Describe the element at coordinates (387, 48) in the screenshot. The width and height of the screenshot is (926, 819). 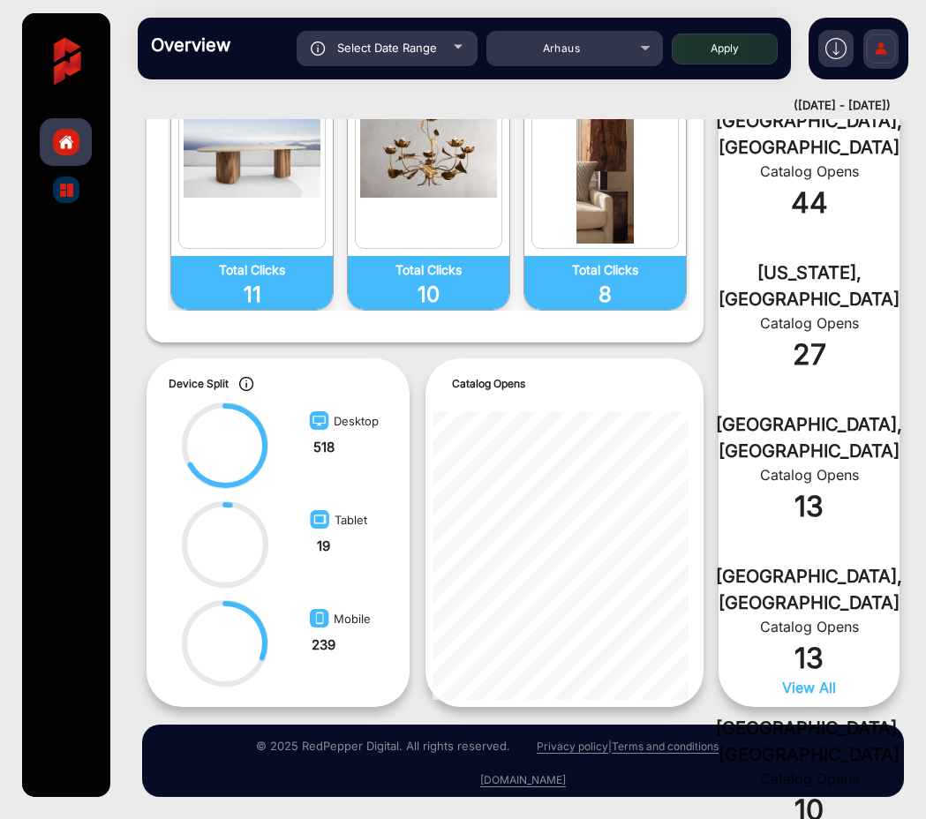
I see `span: Select Date Range` at that location.